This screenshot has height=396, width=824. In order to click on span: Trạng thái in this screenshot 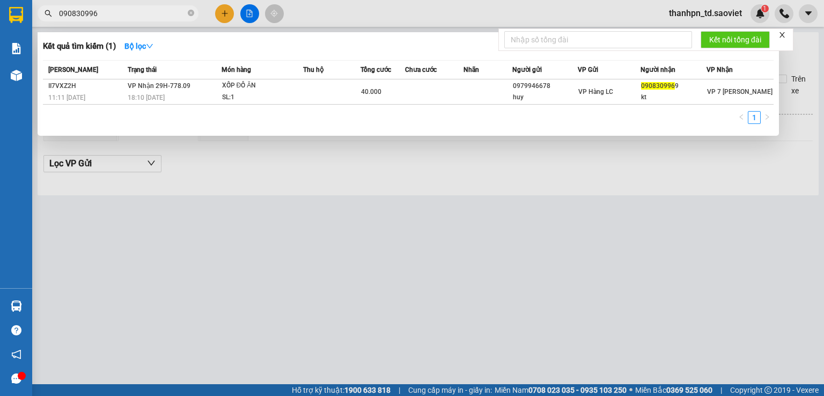, I will do `click(142, 70)`.